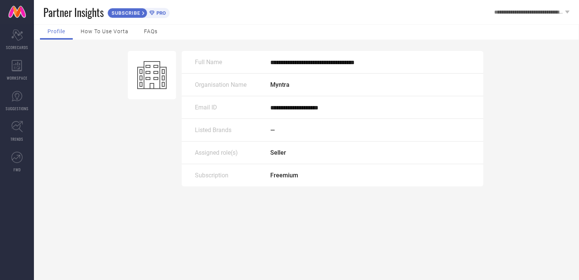 This screenshot has height=280, width=579. Describe the element at coordinates (211, 175) in the screenshot. I see `span: Subscription` at that location.